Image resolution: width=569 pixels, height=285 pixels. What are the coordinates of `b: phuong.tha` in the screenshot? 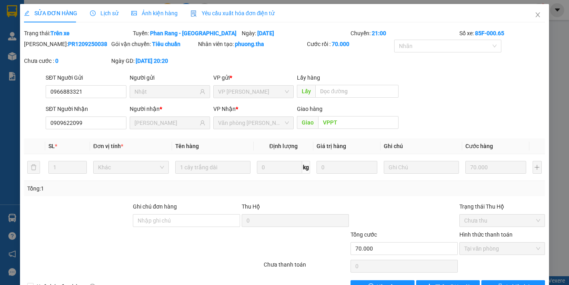 It's located at (249, 44).